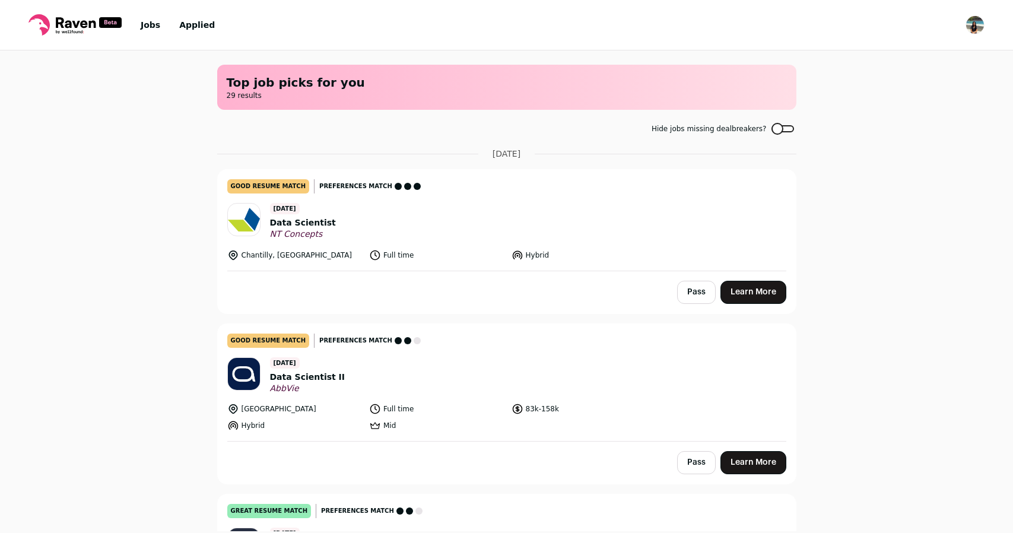 This screenshot has height=533, width=1013. Describe the element at coordinates (197, 25) in the screenshot. I see `a: Applied` at that location.